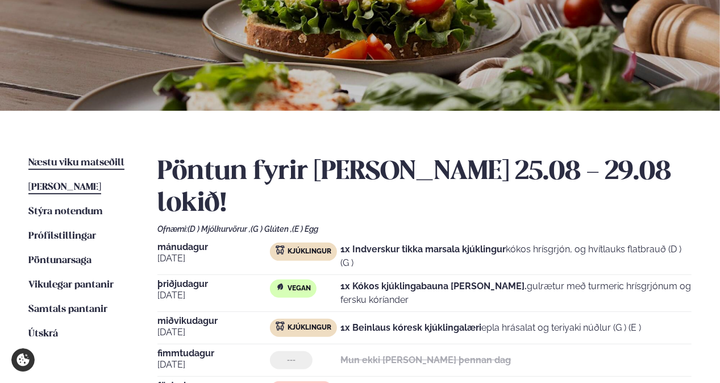  I want to click on img: Vegan.svg, so click(280, 287).